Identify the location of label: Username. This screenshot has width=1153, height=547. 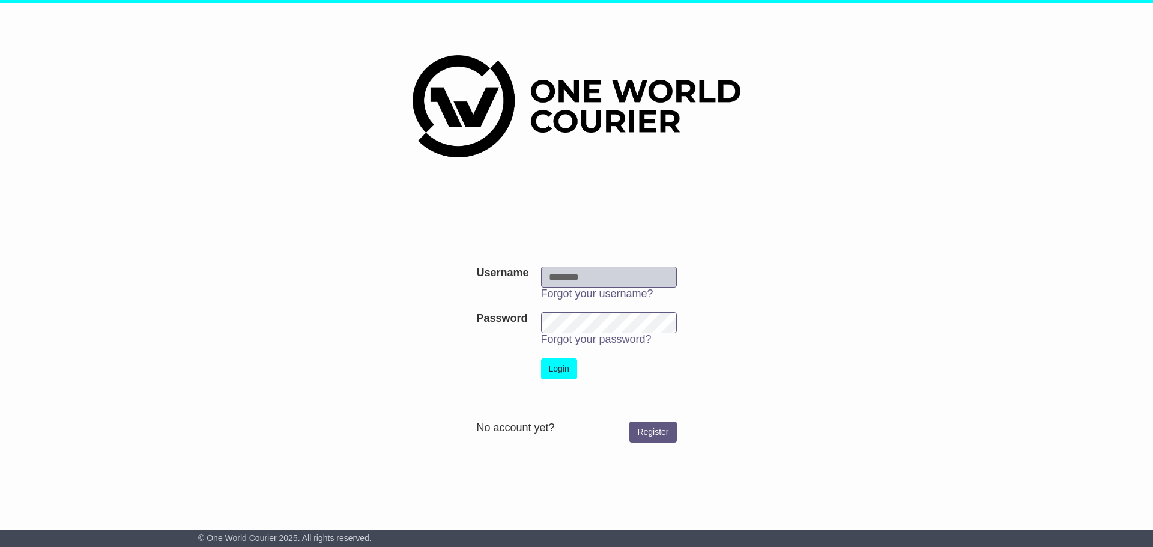
(502, 273).